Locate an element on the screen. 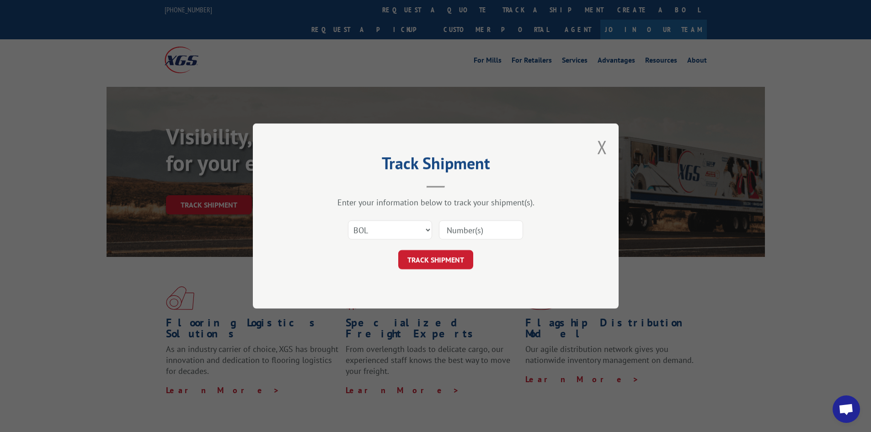  input: Number(s) is located at coordinates (481, 230).